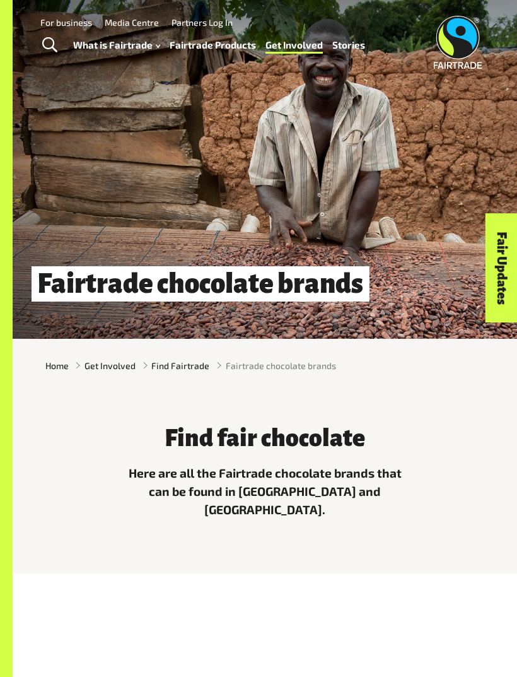 The height and width of the screenshot is (677, 517). I want to click on a: For business, so click(66, 22).